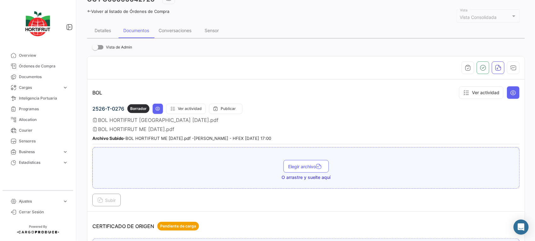 This screenshot has height=241, width=535. Describe the element at coordinates (146, 226) in the screenshot. I see `p: CERTIFICADO DE ORIGEN` at that location.